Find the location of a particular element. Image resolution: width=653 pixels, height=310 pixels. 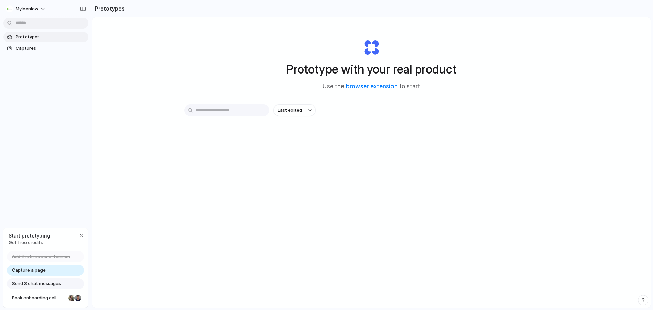

a: browser extension is located at coordinates (371, 86).